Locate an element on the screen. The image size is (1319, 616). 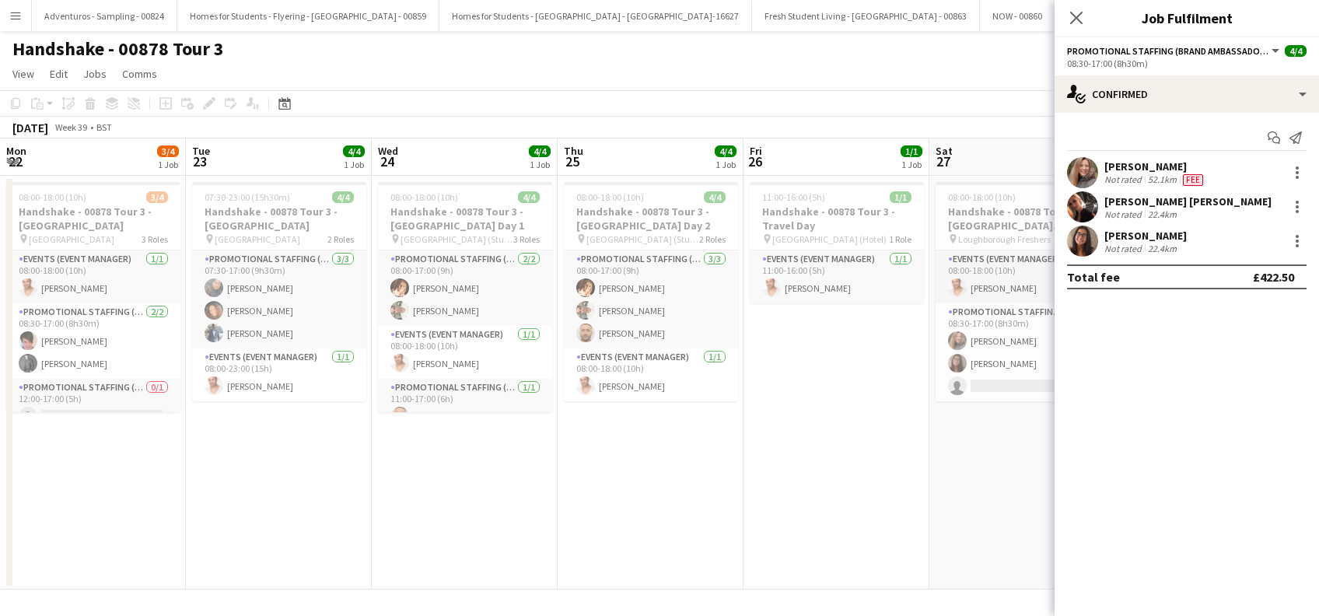
span: Tue is located at coordinates (201, 151).